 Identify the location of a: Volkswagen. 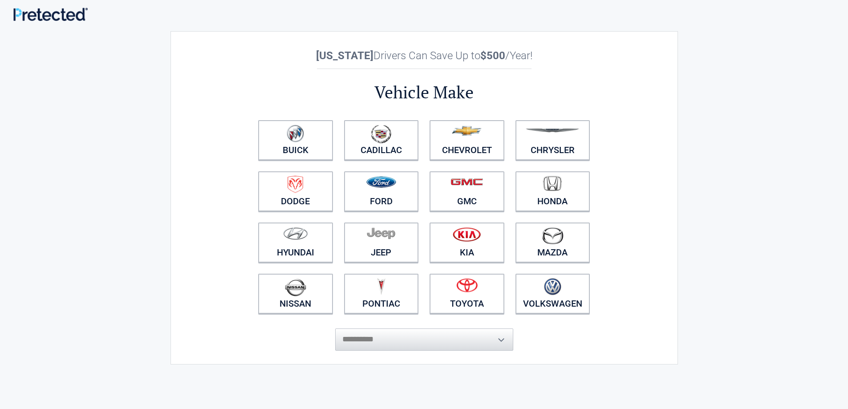
(553, 294).